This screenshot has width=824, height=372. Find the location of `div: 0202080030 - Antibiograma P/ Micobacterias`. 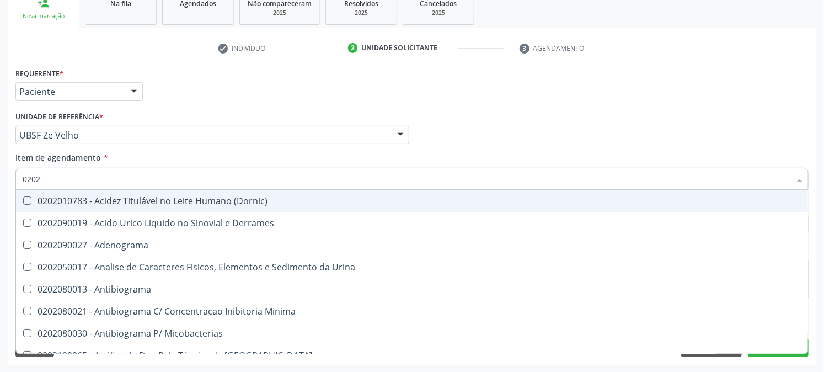

div: 0202080030 - Antibiograma P/ Micobacterias is located at coordinates (412, 333).